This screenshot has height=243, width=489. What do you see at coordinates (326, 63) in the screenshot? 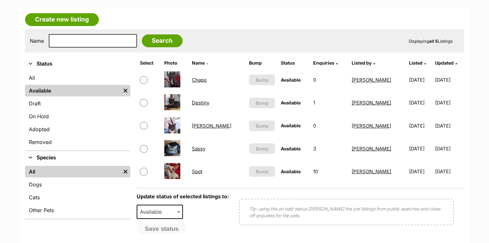
I see `a: Enquiries` at bounding box center [326, 63].